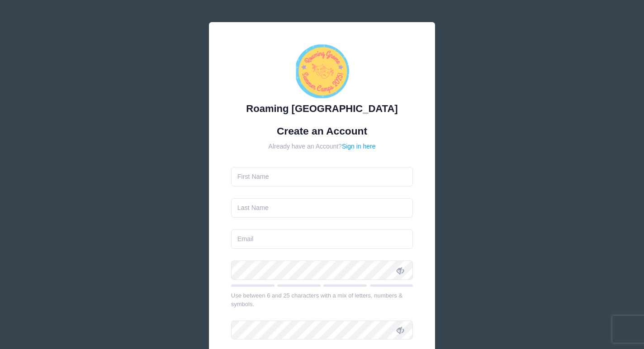 The width and height of the screenshot is (644, 349). Describe the element at coordinates (322, 71) in the screenshot. I see `img: Roaming Gnome Theatre` at that location.